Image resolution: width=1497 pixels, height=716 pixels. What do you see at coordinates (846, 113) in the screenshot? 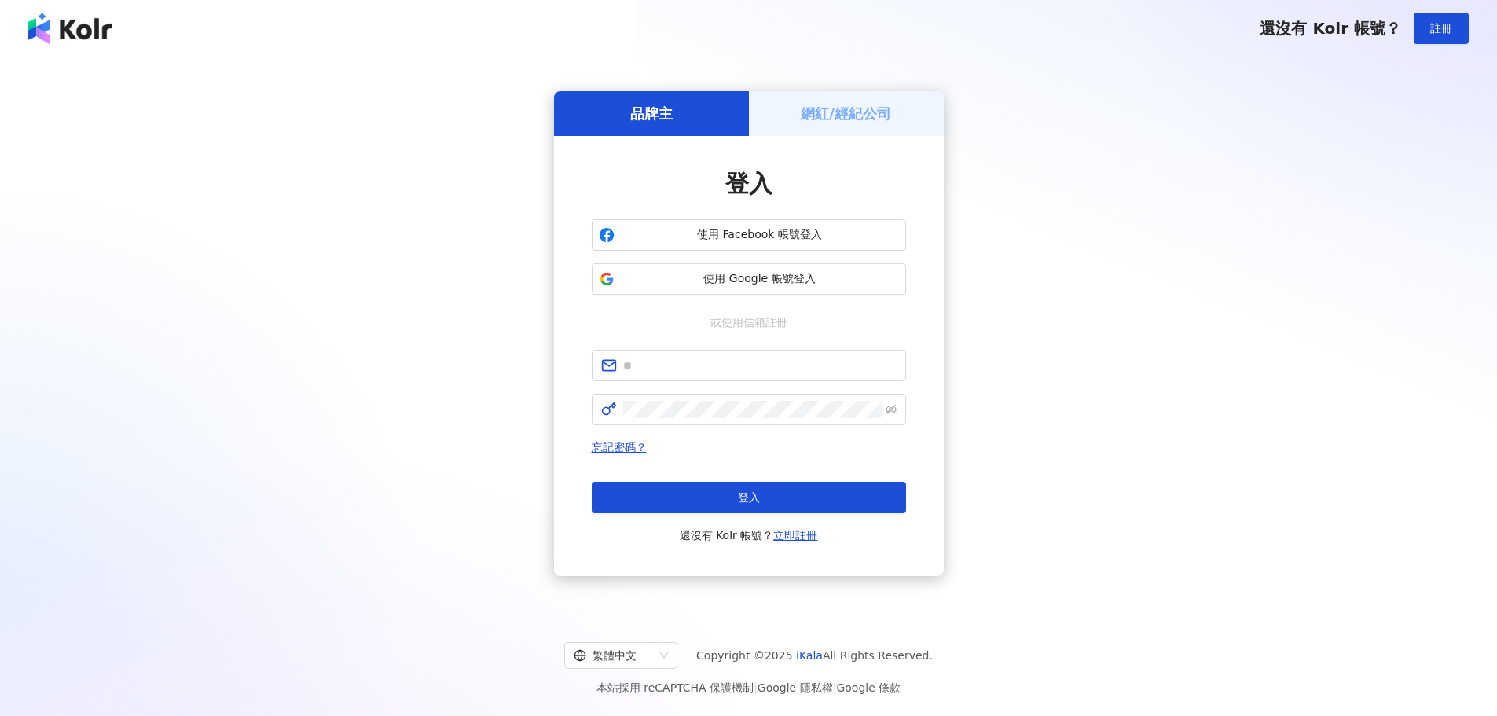
I see `h5: 網紅/經紀公司` at bounding box center [846, 113].